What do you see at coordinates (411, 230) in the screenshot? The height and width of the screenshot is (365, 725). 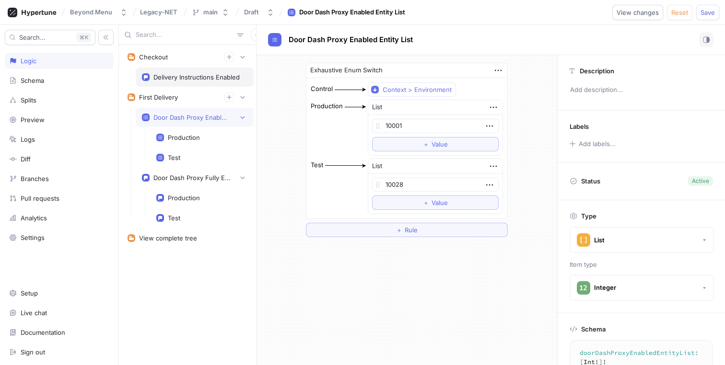 I see `span: Rule` at bounding box center [411, 230].